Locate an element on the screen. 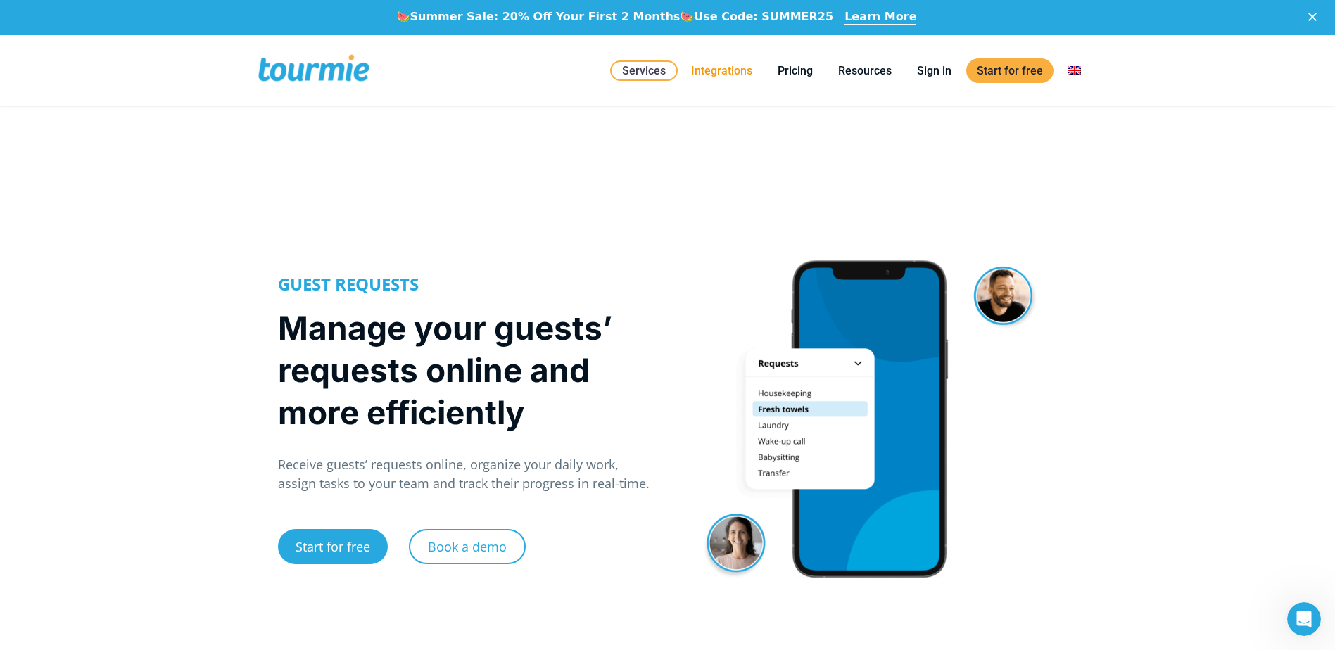 This screenshot has height=650, width=1335. h1: Manage your guests’ requests online and more efficiently is located at coordinates (465, 370).